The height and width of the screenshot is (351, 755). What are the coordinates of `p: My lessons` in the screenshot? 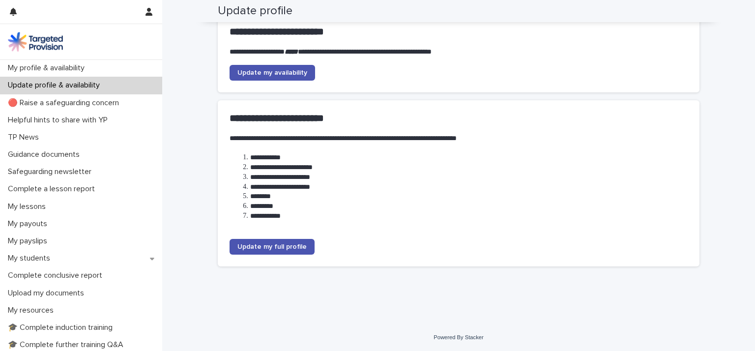 It's located at (29, 207).